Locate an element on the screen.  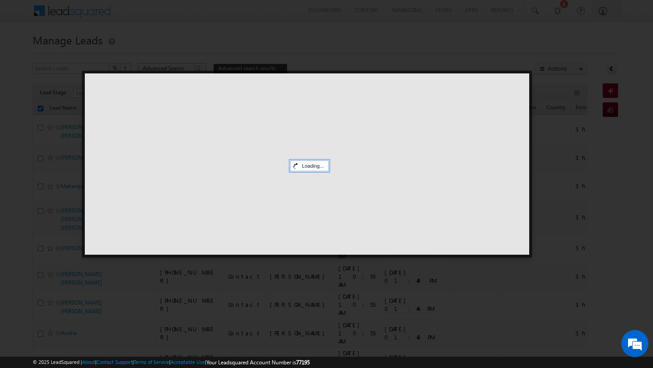
span: © 2025 LeadSquared | | | | | is located at coordinates (171, 362).